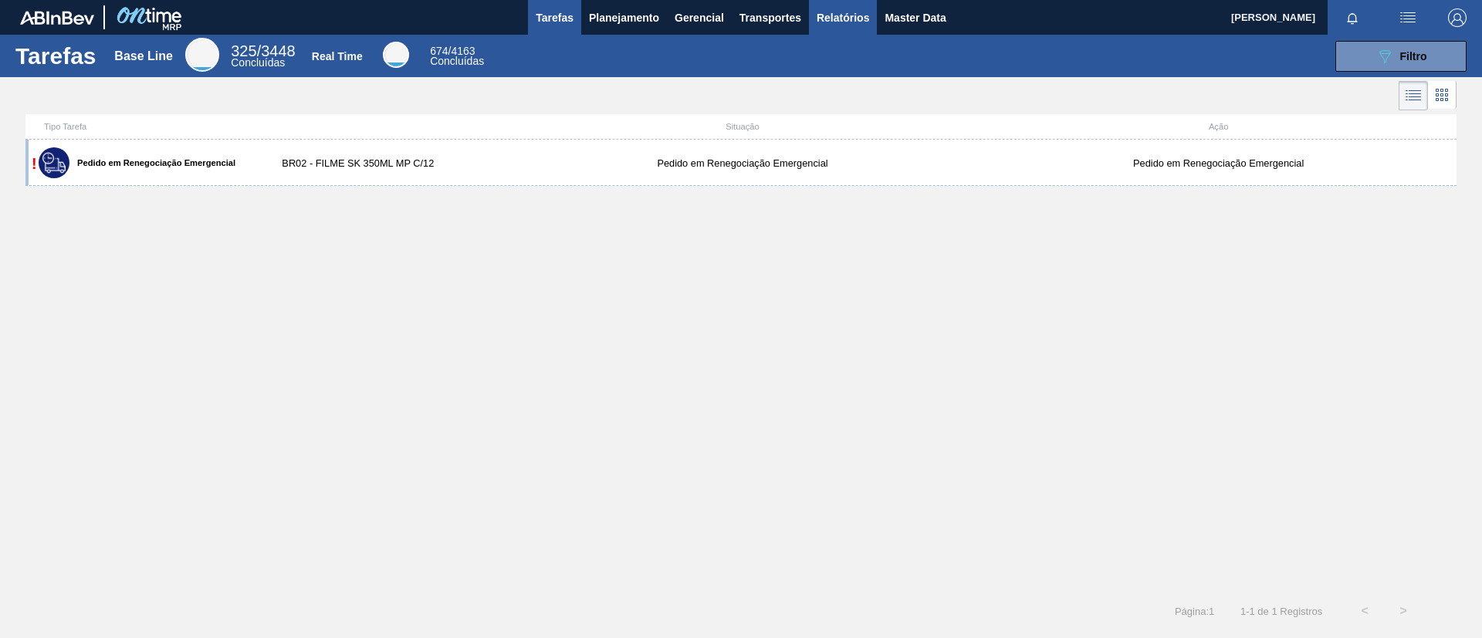 This screenshot has height=638, width=1482. Describe the element at coordinates (1408, 18) in the screenshot. I see `img: userActions` at that location.